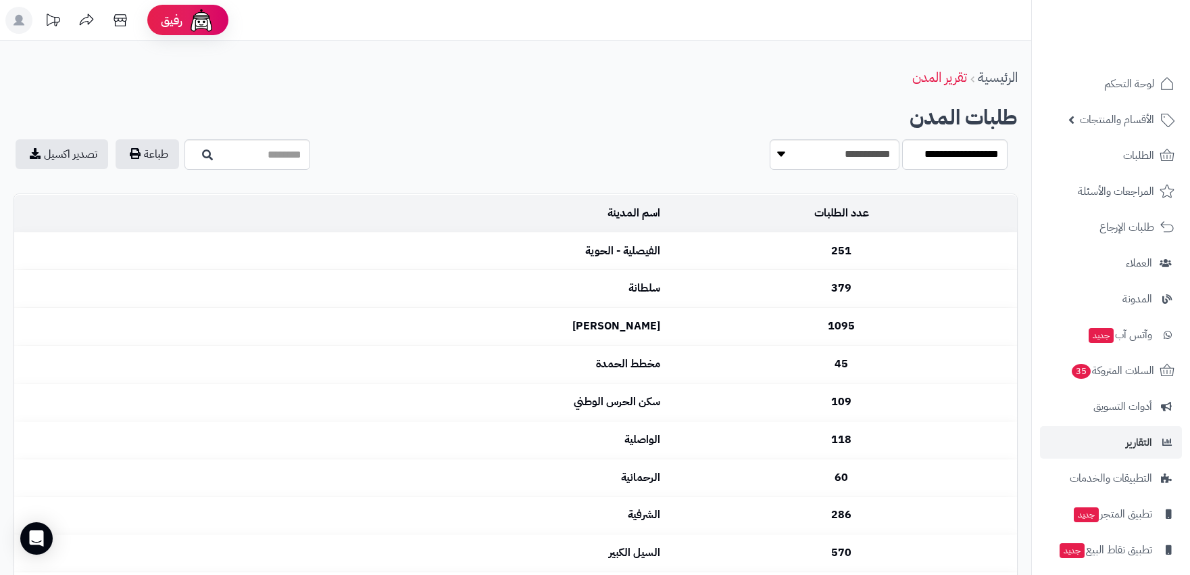  Describe the element at coordinates (842, 402) in the screenshot. I see `b: 109` at that location.